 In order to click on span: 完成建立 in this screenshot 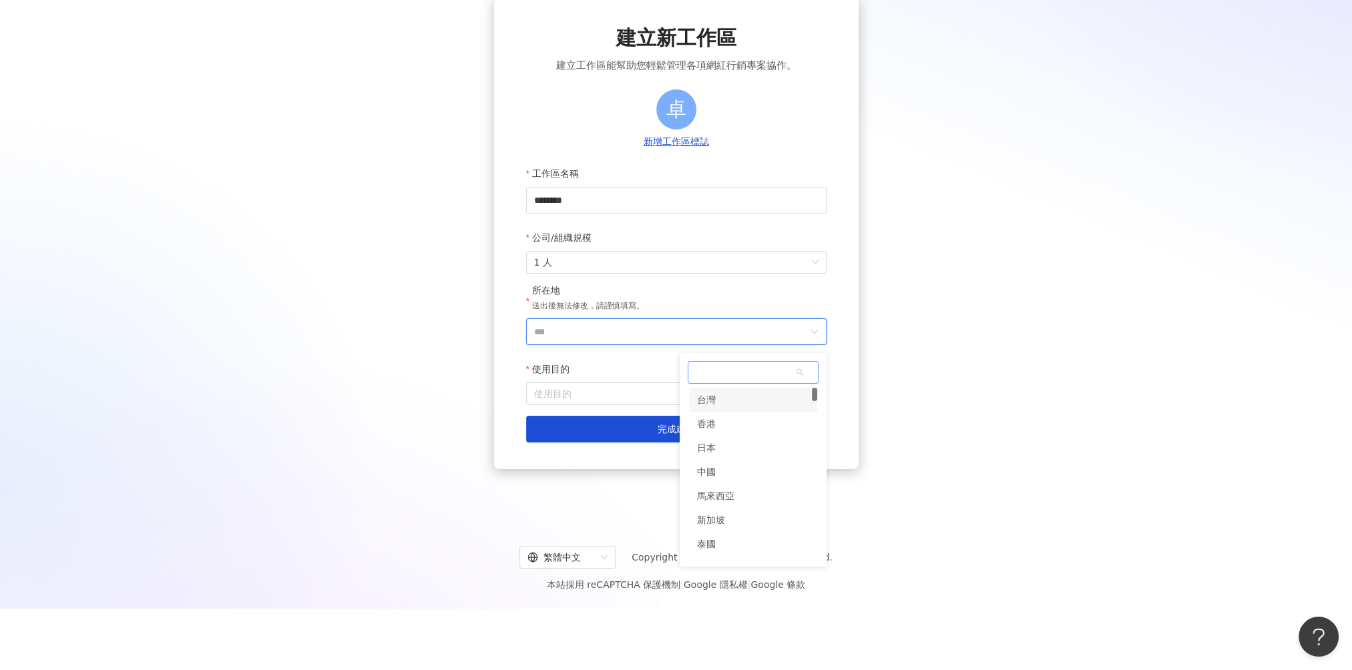, I will do `click(676, 429)`.